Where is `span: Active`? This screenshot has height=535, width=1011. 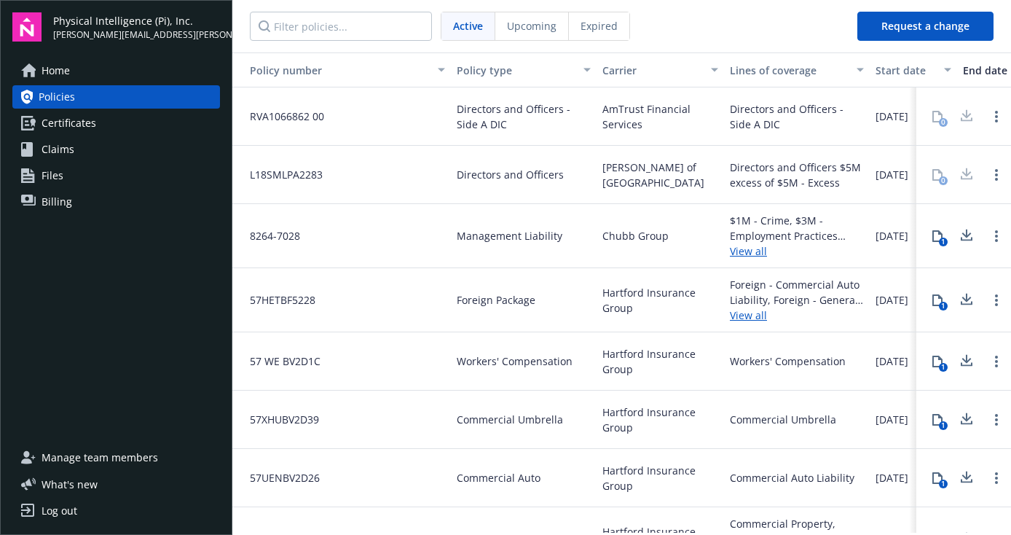
span: Active is located at coordinates (468, 26).